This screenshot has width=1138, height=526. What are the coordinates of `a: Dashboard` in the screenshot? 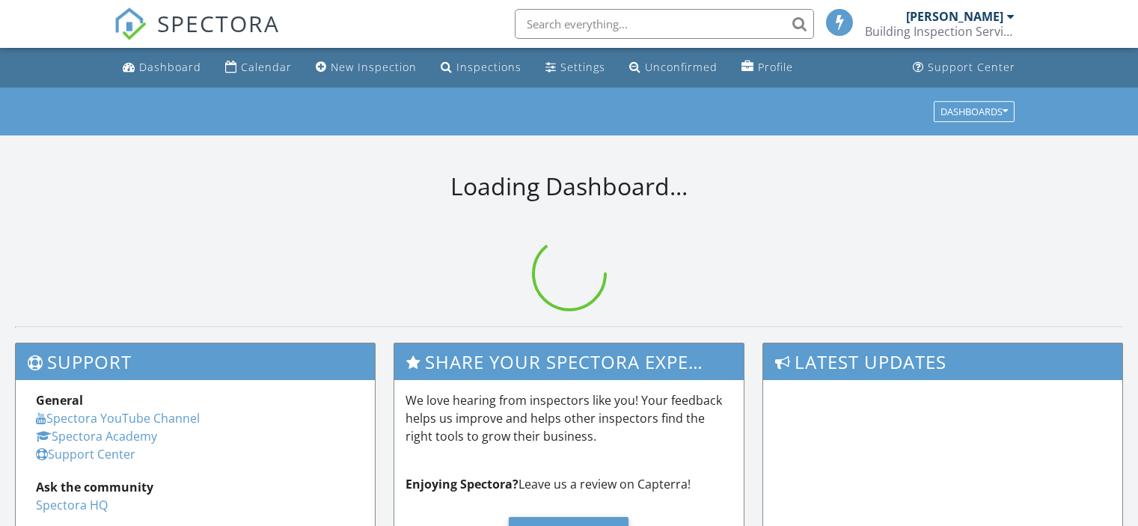 It's located at (162, 67).